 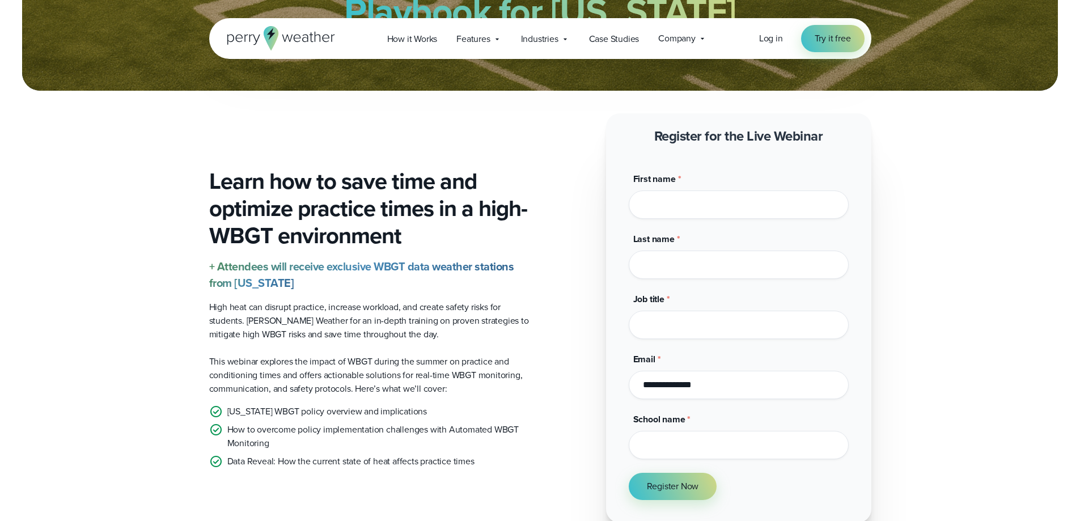 What do you see at coordinates (370, 321) in the screenshot?
I see `p: High heat can disrupt practice, increase workload, and create safety risks for students. [PERSON_...` at bounding box center [370, 321].